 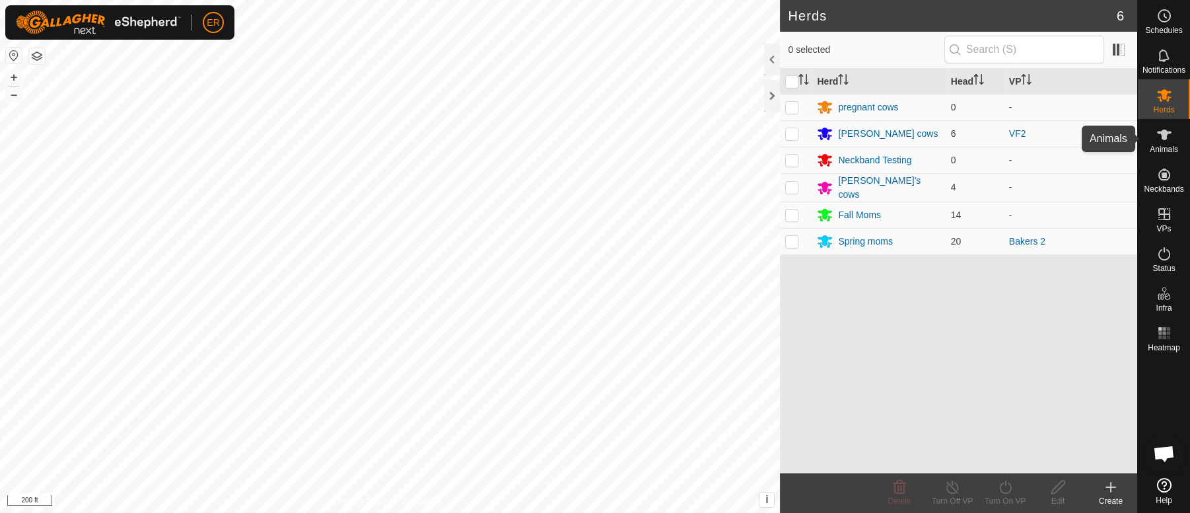 I want to click on div: Create, so click(x=1111, y=501).